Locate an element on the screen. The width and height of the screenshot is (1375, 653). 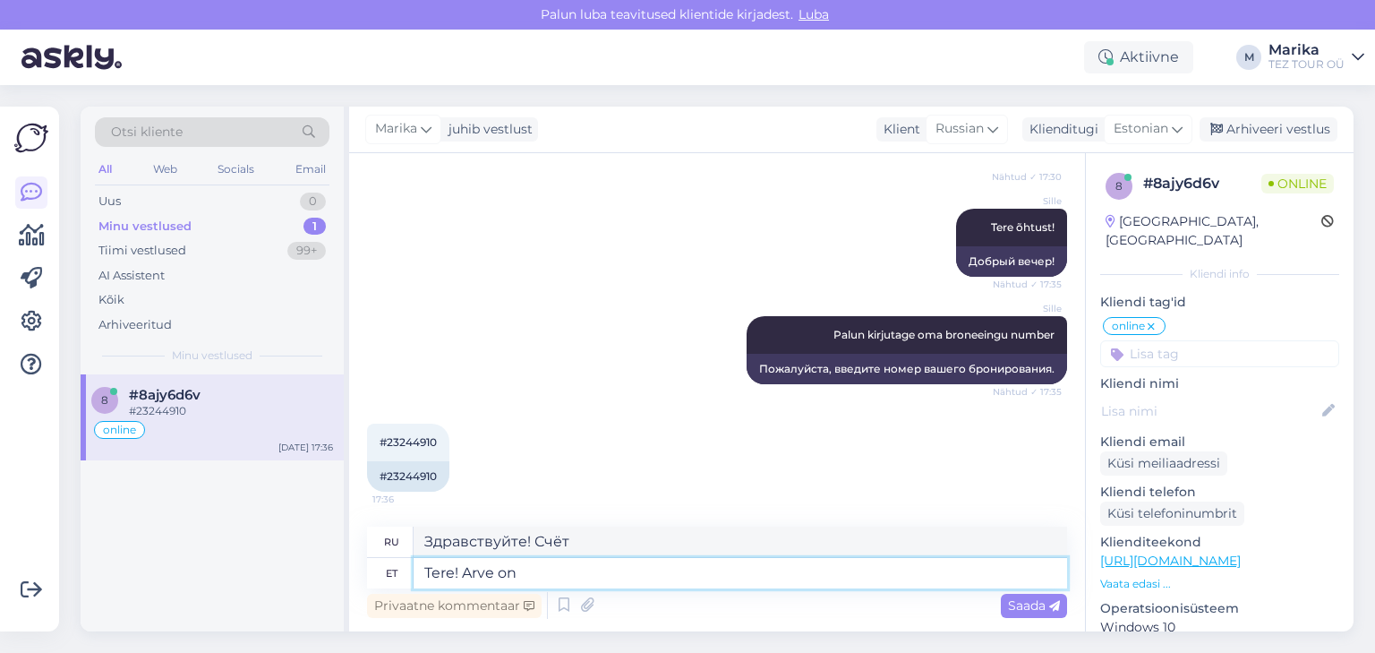
div: Arhiveeritud is located at coordinates (135, 325).